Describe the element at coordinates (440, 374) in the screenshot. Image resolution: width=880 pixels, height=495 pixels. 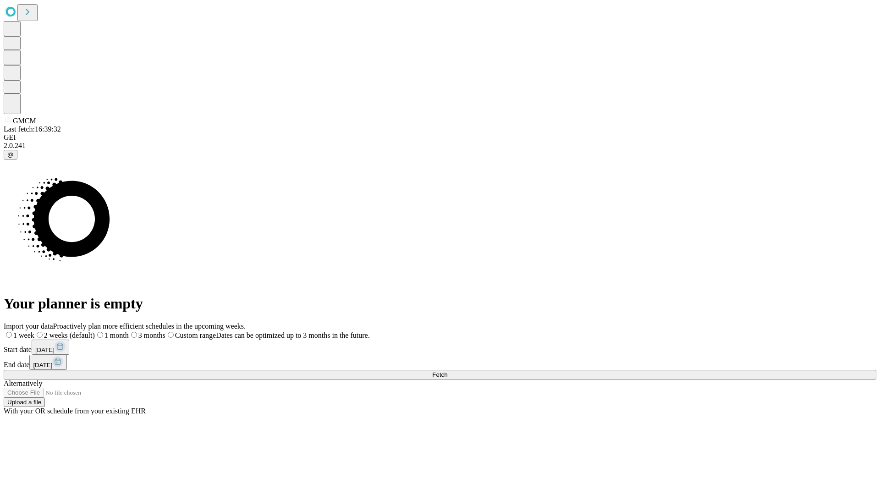
I see `button: Fetch` at that location.